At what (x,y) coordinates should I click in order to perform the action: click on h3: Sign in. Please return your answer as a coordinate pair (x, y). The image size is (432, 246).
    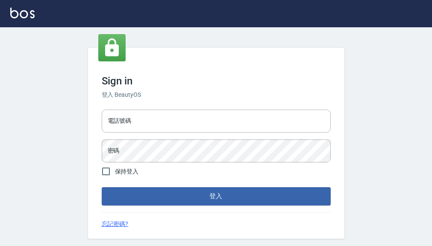
    Looking at the image, I should click on (216, 81).